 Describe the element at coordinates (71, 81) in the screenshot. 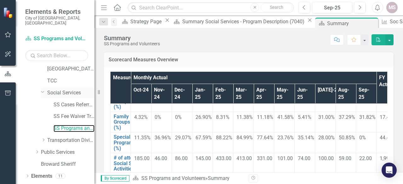

I see `a: TCC` at that location.